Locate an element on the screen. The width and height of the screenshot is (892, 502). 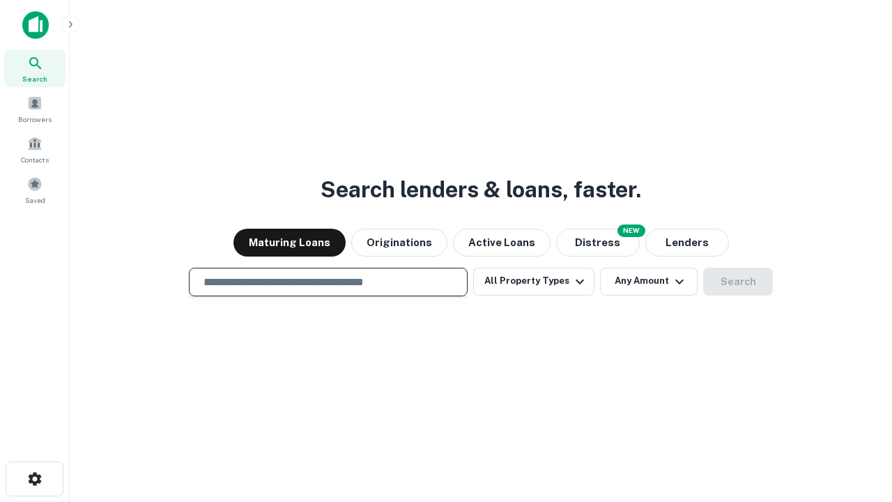
img: capitalize-icon.png is located at coordinates (36, 25).